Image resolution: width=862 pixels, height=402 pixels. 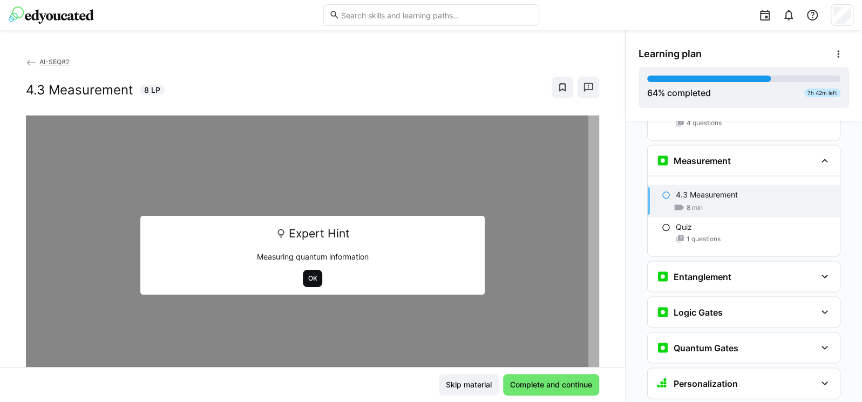 What do you see at coordinates (48, 62) in the screenshot?
I see `a: AI-SEQ#2` at bounding box center [48, 62].